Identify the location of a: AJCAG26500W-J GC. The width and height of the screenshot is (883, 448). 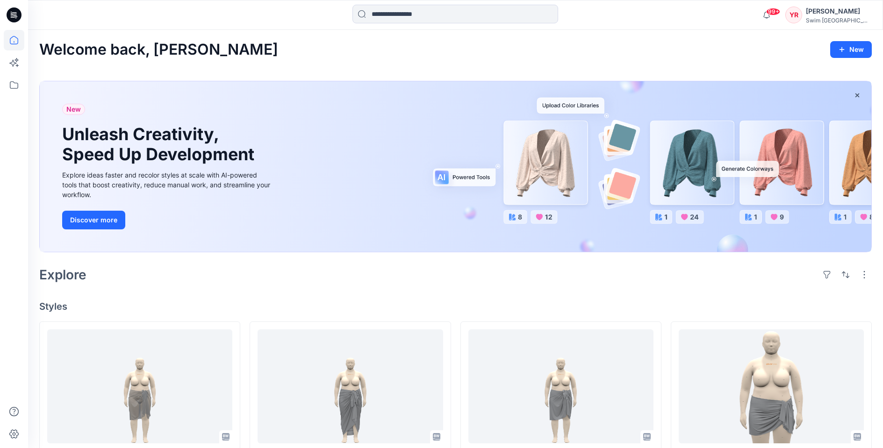
(350, 387).